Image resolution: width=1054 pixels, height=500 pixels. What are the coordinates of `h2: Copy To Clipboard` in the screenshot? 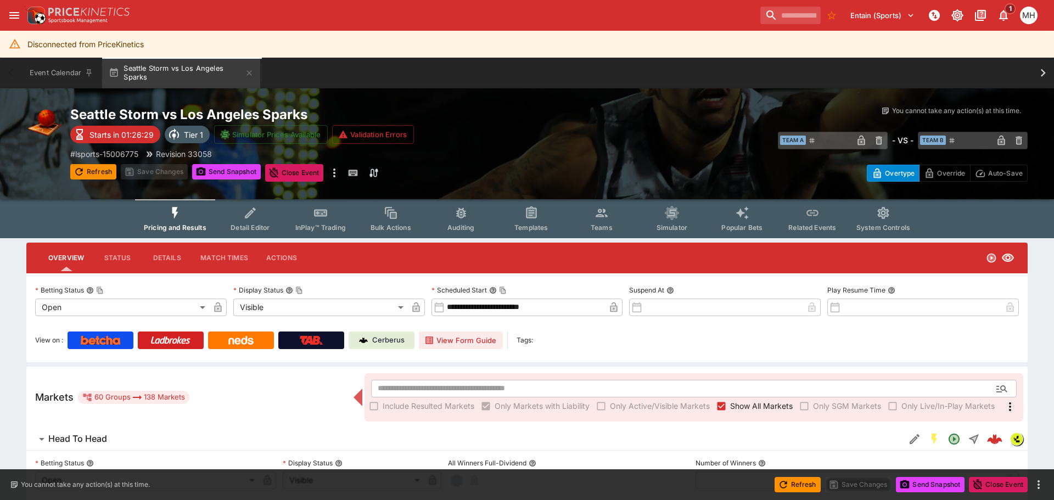 It's located at (310, 114).